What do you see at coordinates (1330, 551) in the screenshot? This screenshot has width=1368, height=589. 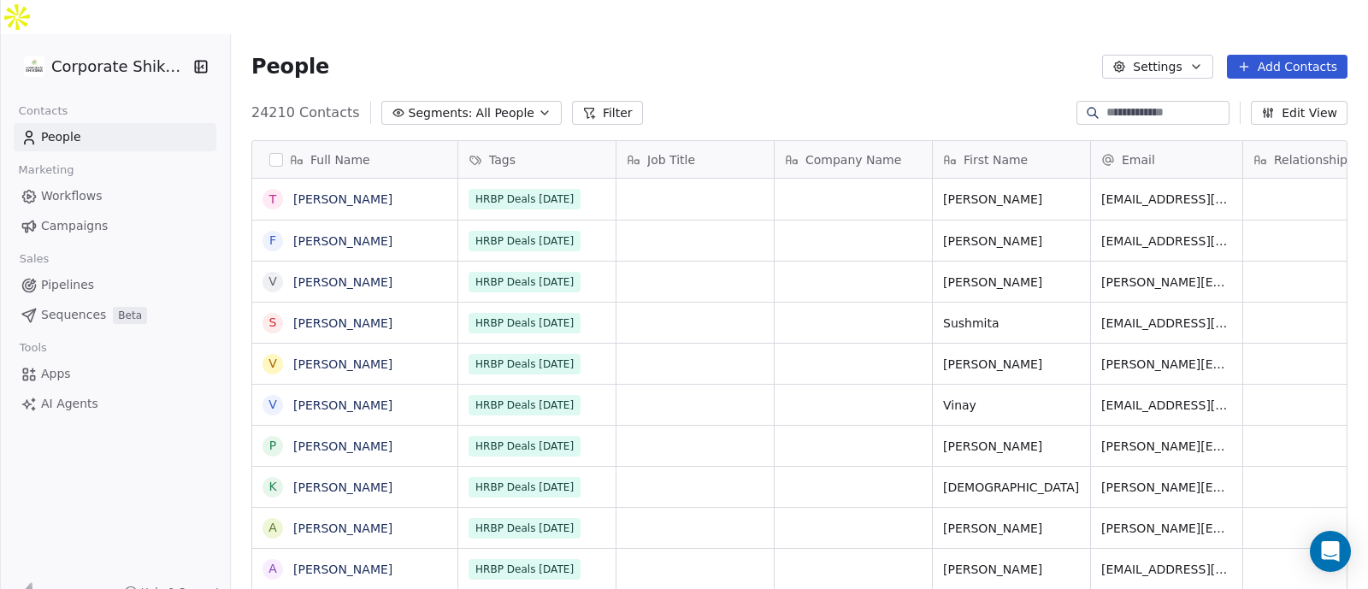 I see `div: Open Intercom Messenger` at bounding box center [1330, 551].